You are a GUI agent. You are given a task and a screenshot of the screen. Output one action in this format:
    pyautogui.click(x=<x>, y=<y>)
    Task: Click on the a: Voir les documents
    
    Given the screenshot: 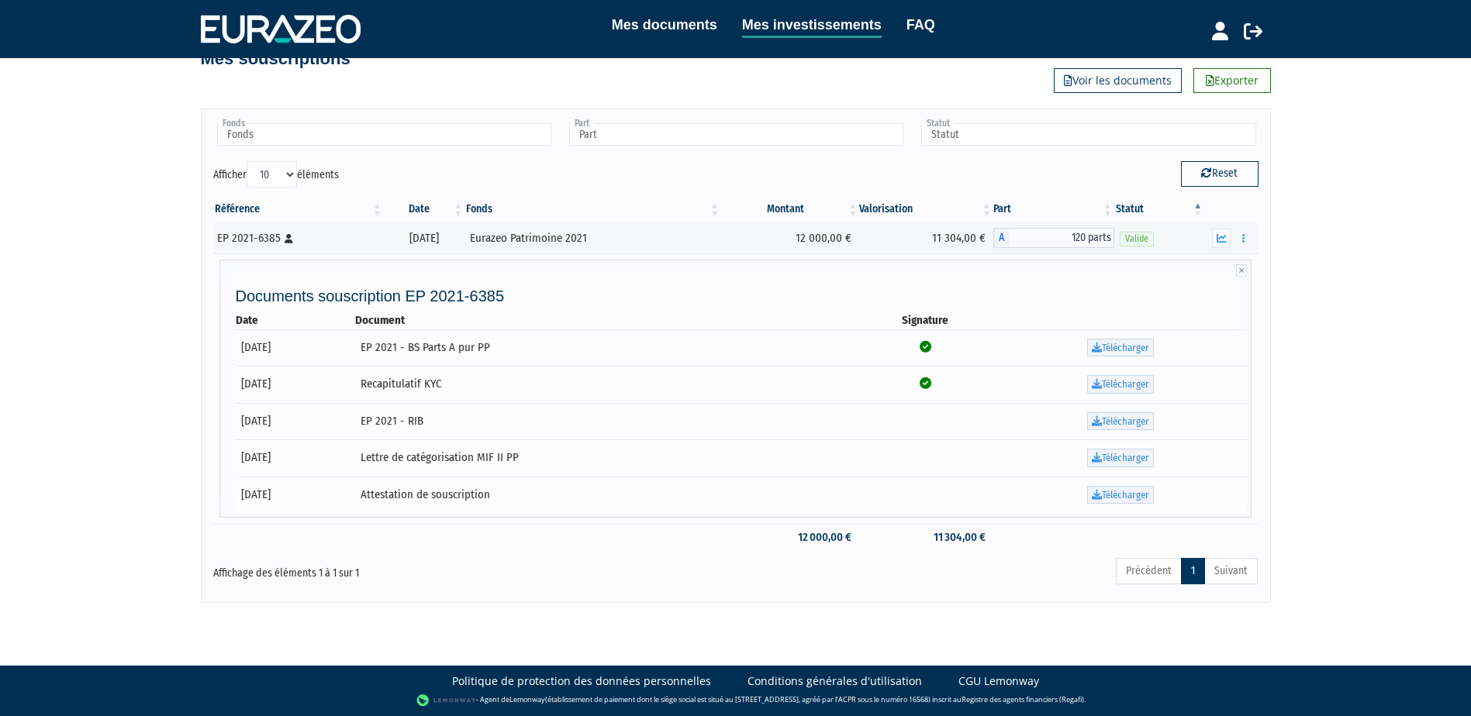 What is the action you would take?
    pyautogui.click(x=1117, y=81)
    